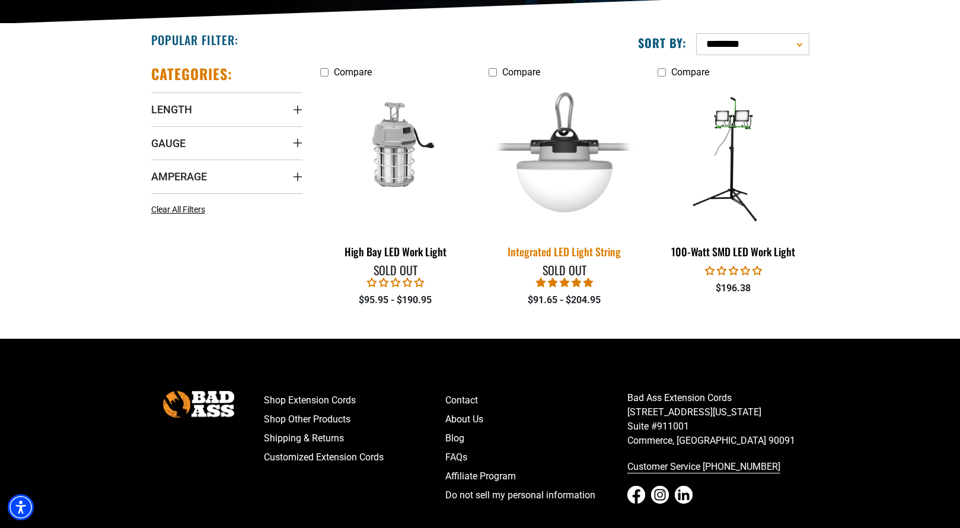 Image resolution: width=960 pixels, height=528 pixels. Describe the element at coordinates (199, 404) in the screenshot. I see `img: Bad Ass Extension Cords` at that location.